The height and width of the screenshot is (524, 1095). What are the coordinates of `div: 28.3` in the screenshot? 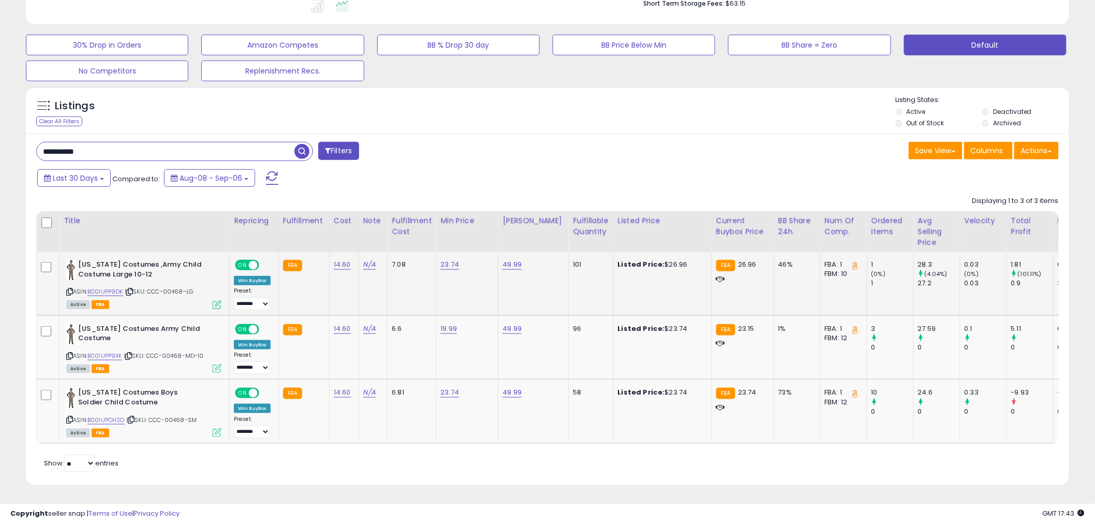 It's located at (939, 264).